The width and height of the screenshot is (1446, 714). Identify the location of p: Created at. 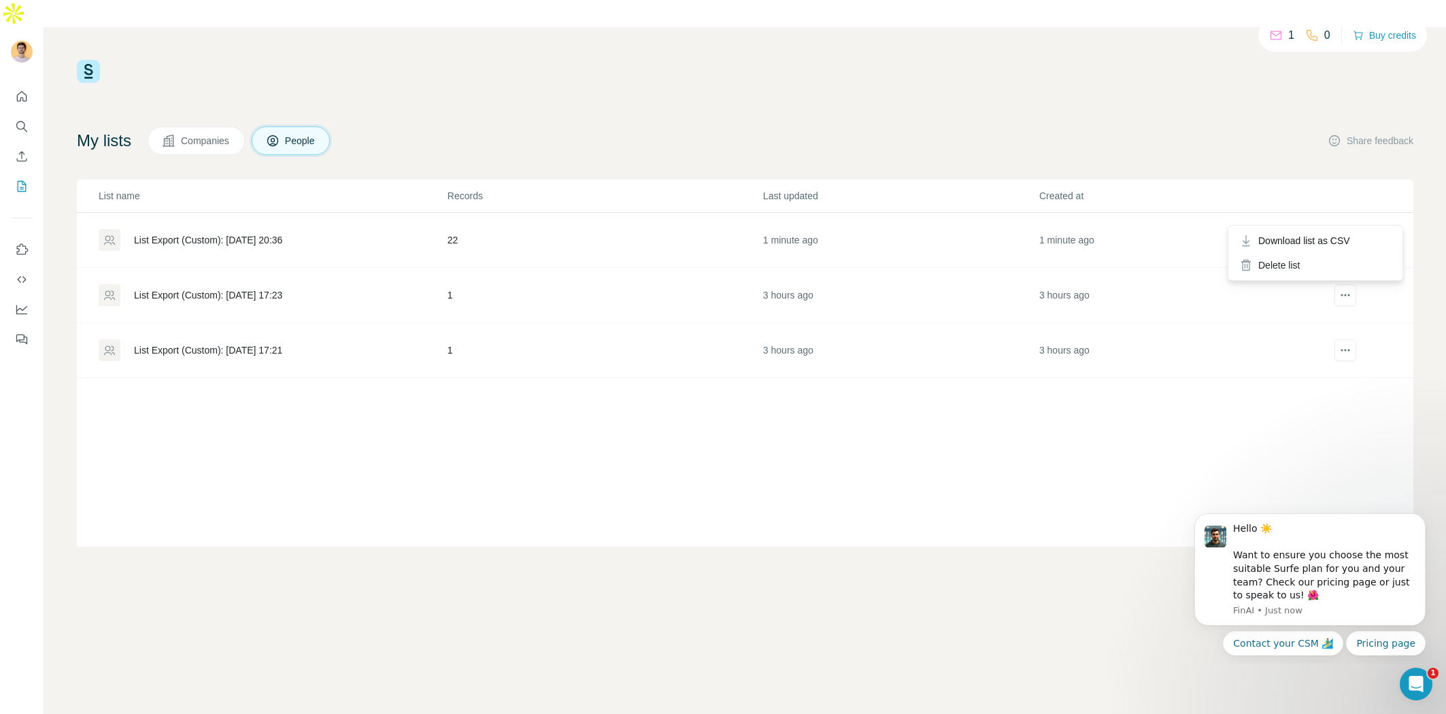
(1177, 196).